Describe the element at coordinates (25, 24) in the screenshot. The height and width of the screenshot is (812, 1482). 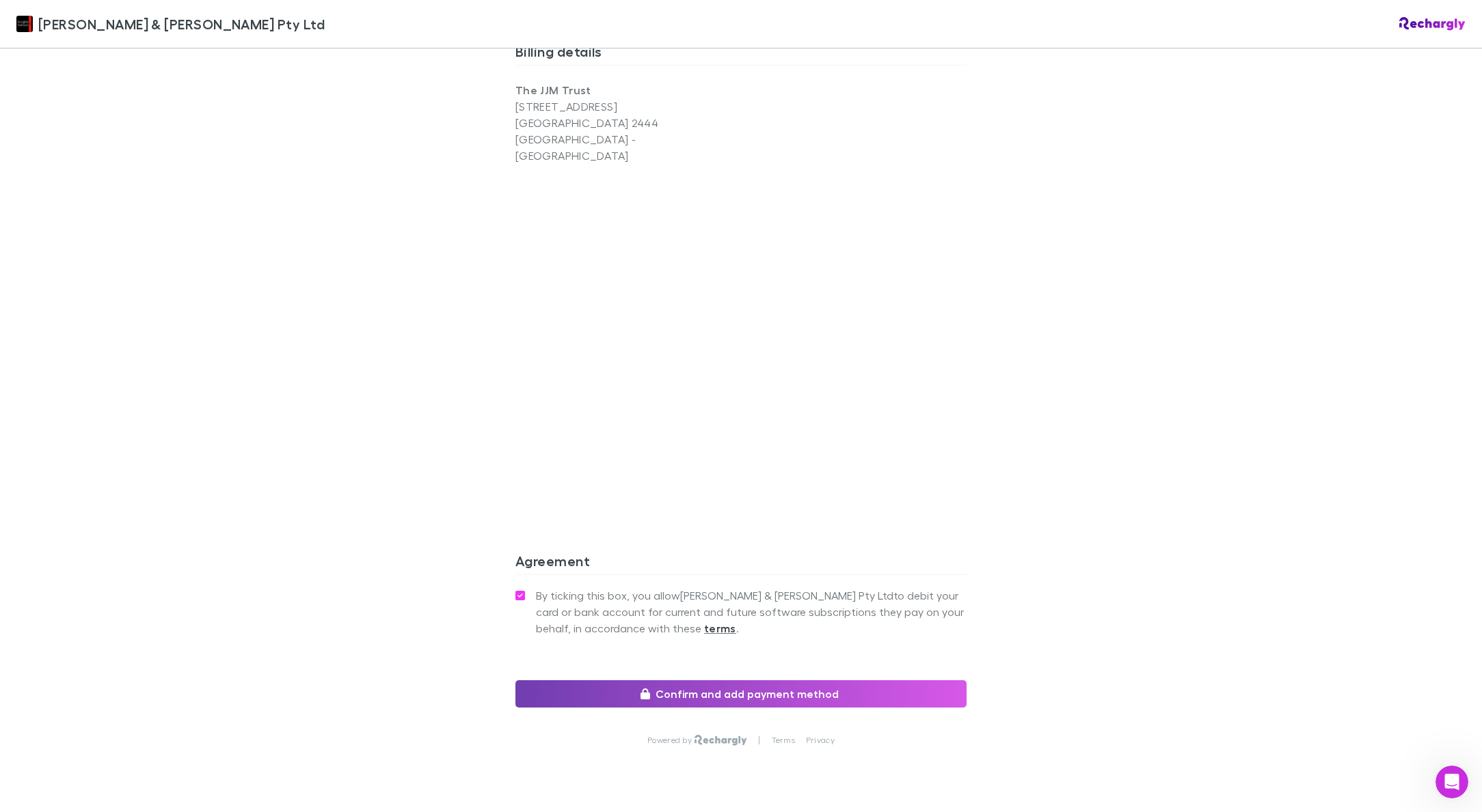
I see `img: Douglas & Harrison Pty Ltd's Logo` at that location.